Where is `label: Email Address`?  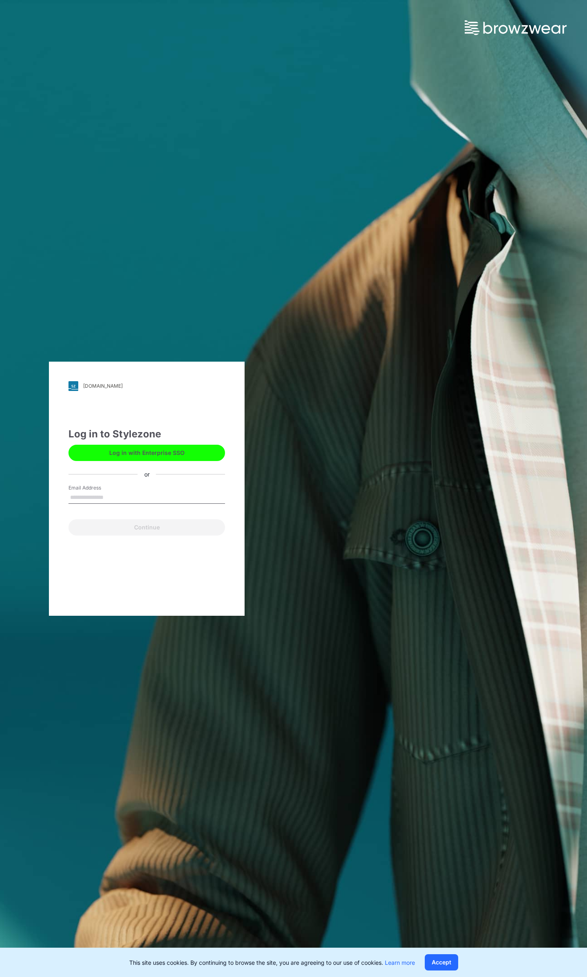
label: Email Address is located at coordinates (97, 488).